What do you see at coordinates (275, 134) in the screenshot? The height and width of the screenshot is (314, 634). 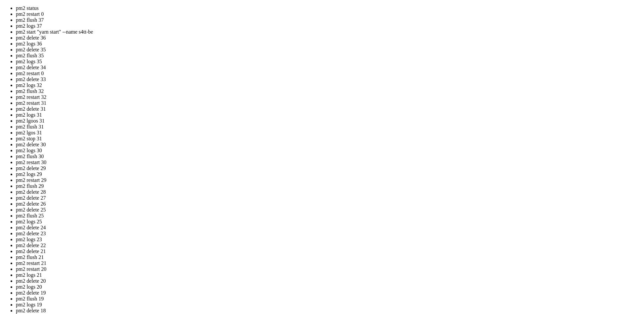 I see `x-row: Enable ESM Apps to receive additional future security updates.` at bounding box center [275, 134].